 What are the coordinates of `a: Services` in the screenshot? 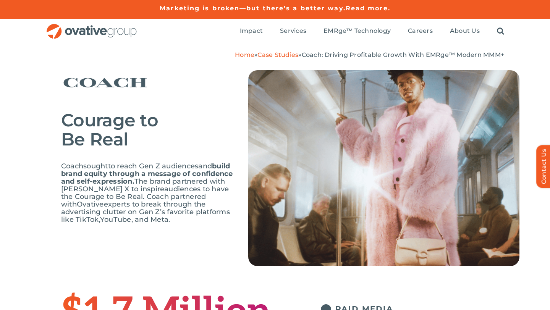 It's located at (293, 31).